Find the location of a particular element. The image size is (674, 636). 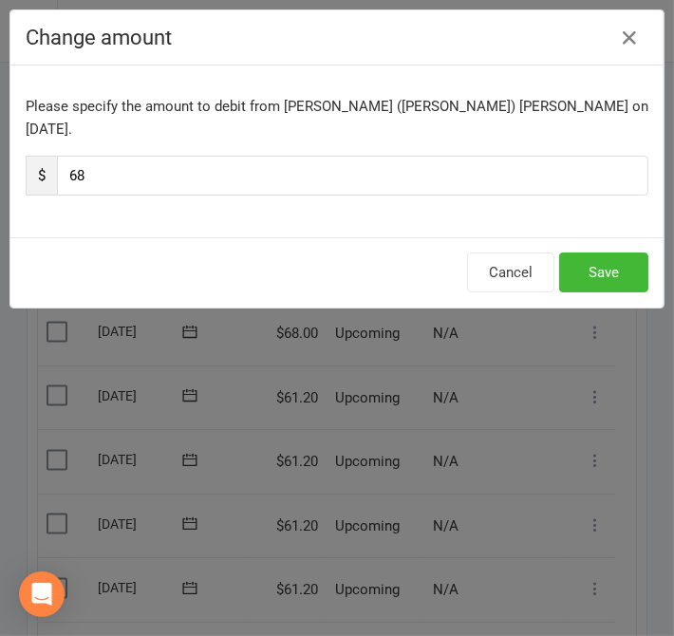

button: Save is located at coordinates (604, 272).